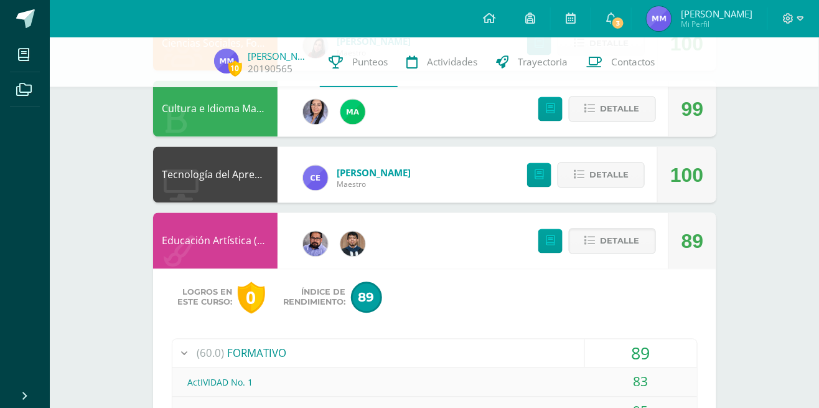 The height and width of the screenshot is (408, 819). What do you see at coordinates (716, 24) in the screenshot?
I see `span: Mi Perfil` at bounding box center [716, 24].